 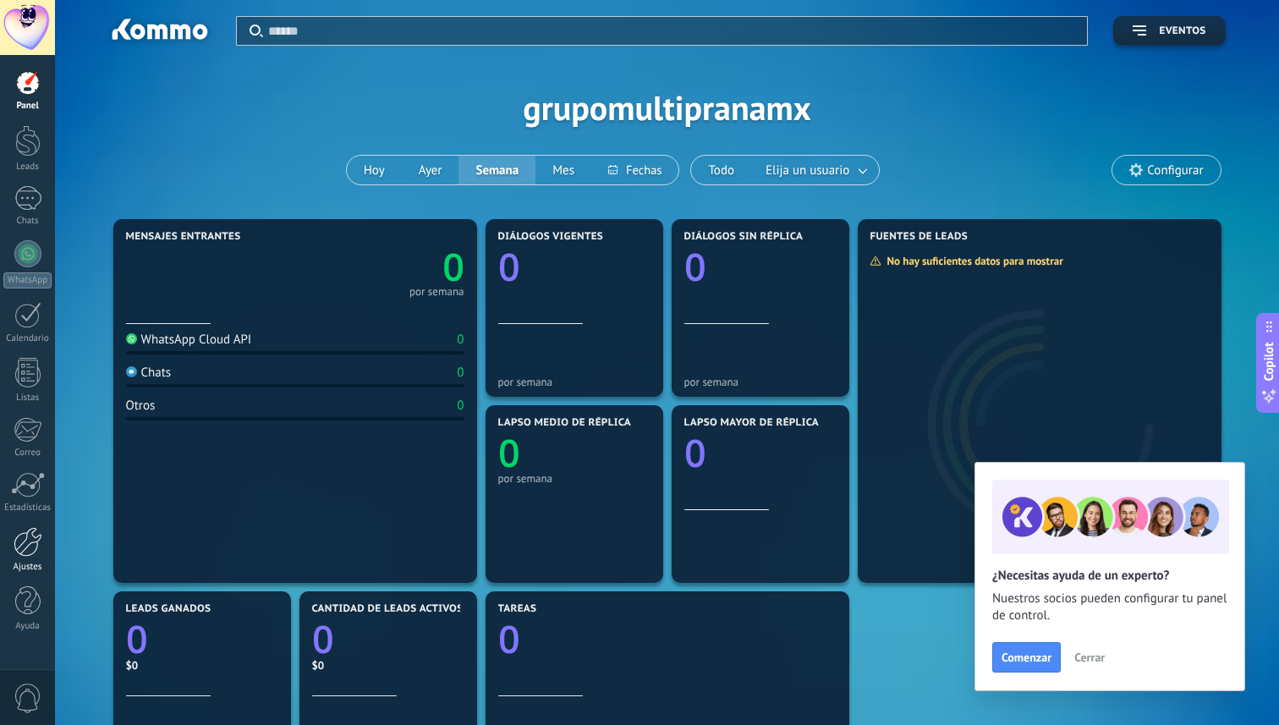 What do you see at coordinates (751, 423) in the screenshot?
I see `span: Lapso mayor de réplica` at bounding box center [751, 423].